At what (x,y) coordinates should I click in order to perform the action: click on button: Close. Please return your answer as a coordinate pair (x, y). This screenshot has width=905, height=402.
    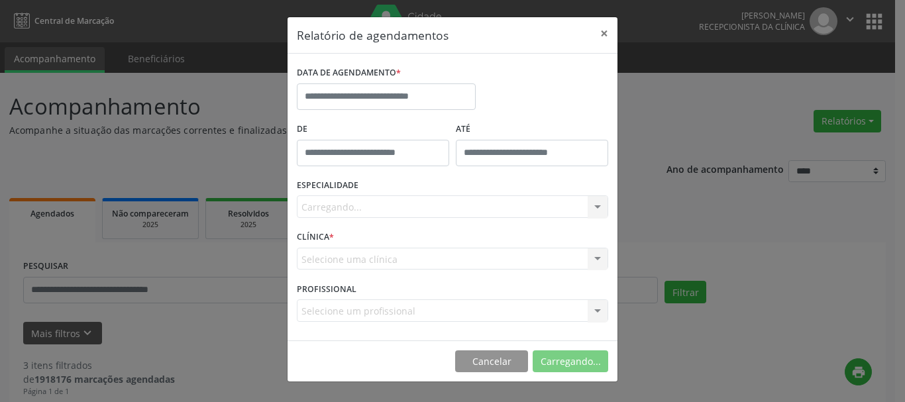
    Looking at the image, I should click on (604, 33).